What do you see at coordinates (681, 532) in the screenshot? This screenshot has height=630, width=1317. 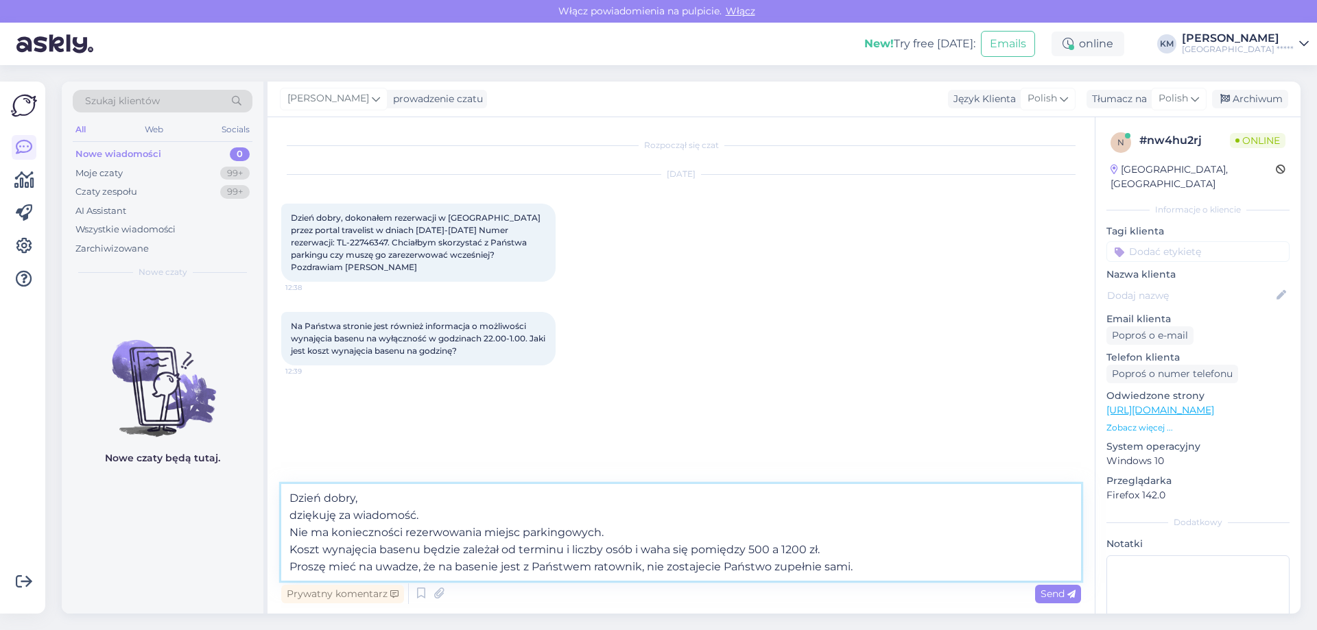 I see `textarea: Dzień dobry, dziękuję za wiadomość. Nie ma konieczności rezerwowania miejsc parkingowych. Koszt w...` at bounding box center [681, 532].